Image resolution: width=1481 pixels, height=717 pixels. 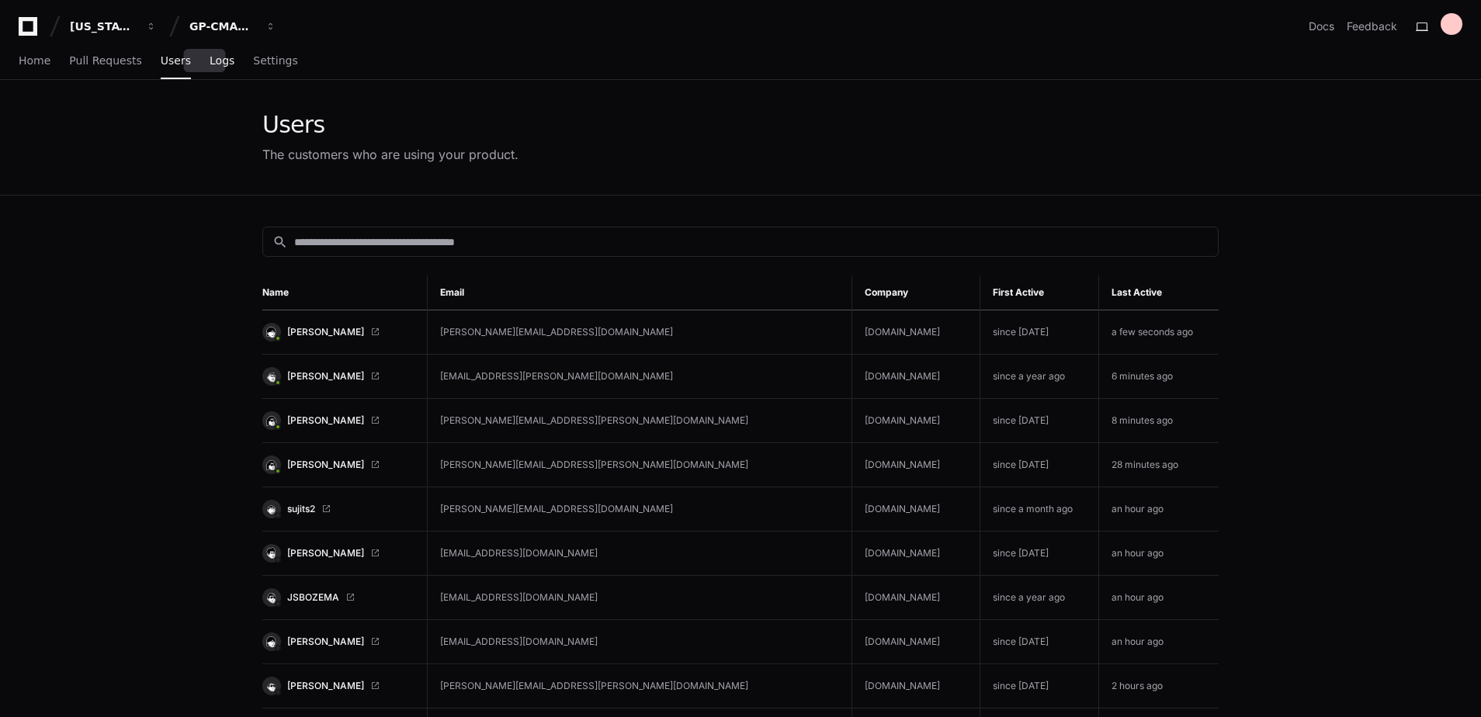 I want to click on th: Name, so click(x=345, y=293).